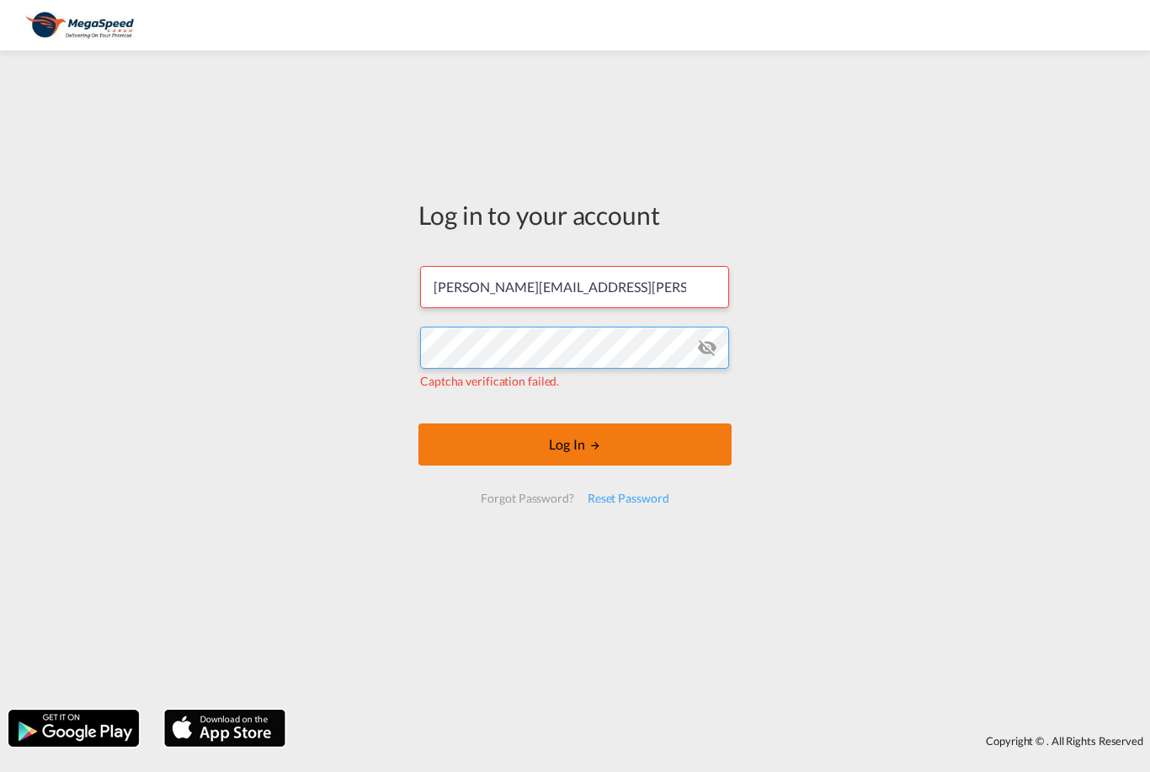 The width and height of the screenshot is (1150, 772). I want to click on md-icon: icon-eye-off, so click(707, 348).